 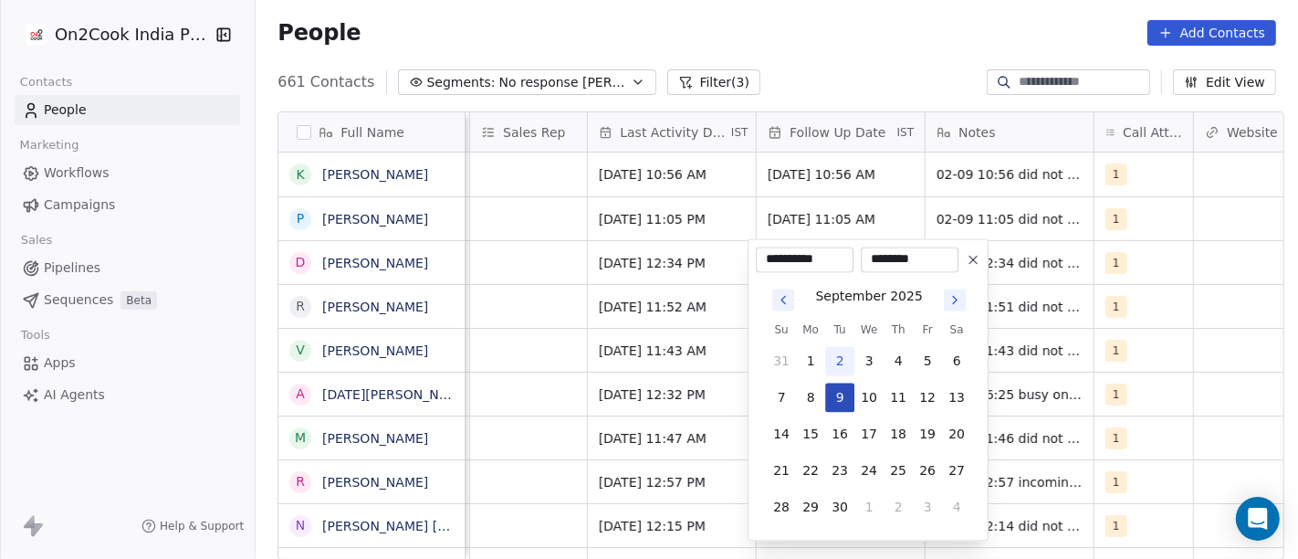 What do you see at coordinates (957, 470) in the screenshot?
I see `button: 27` at bounding box center [957, 470].